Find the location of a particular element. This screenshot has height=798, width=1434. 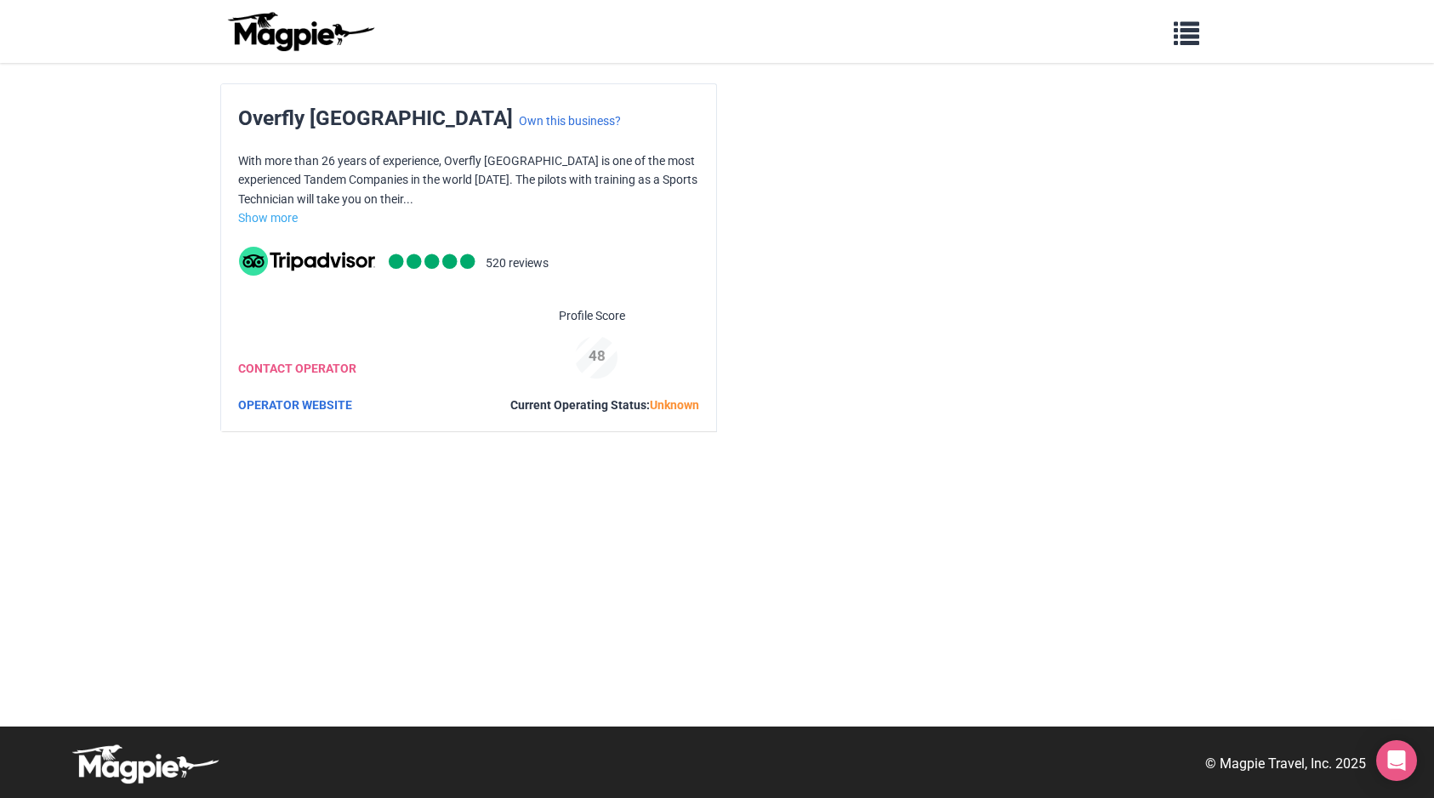

a: OPERATOR WEBSITE is located at coordinates (295, 405).